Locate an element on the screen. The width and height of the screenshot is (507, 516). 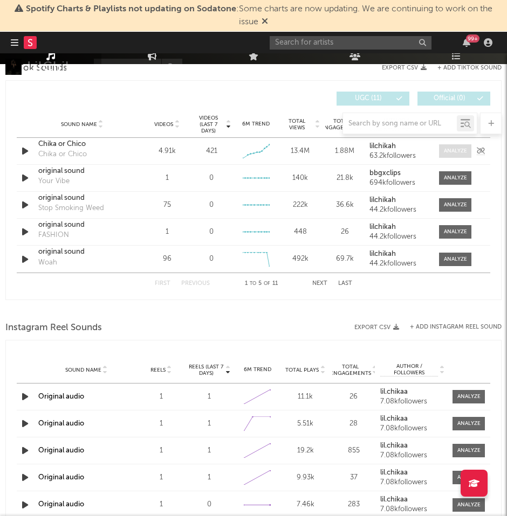
div: 694k followers is located at coordinates (398, 183).